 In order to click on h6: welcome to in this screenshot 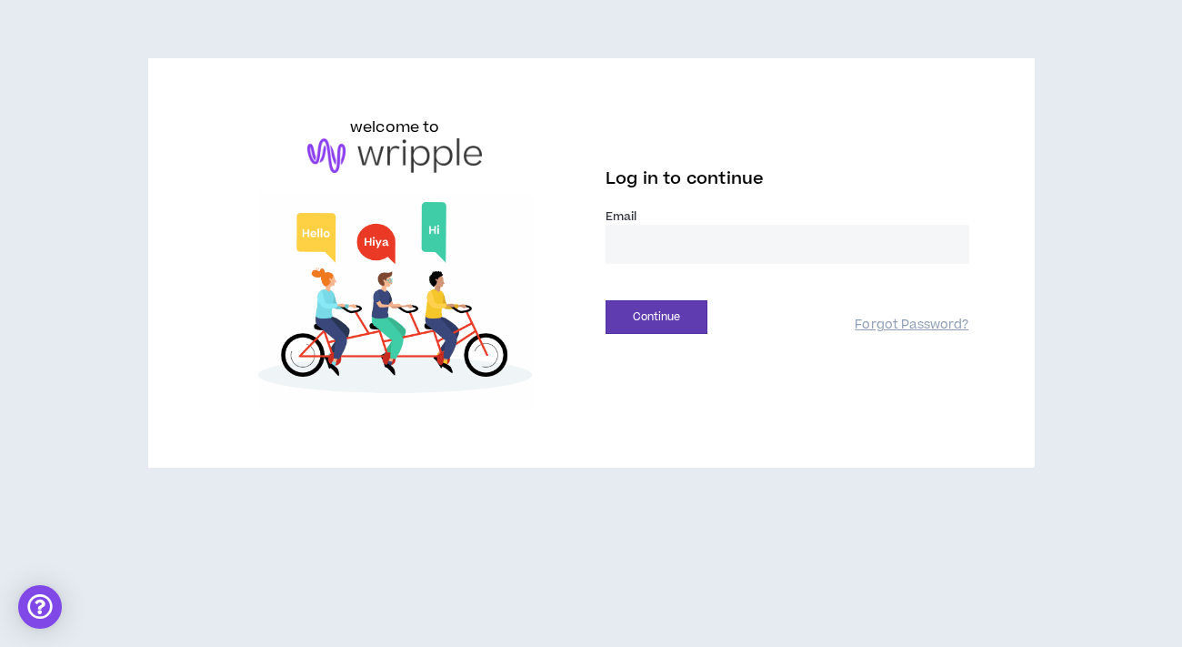, I will do `click(395, 127)`.